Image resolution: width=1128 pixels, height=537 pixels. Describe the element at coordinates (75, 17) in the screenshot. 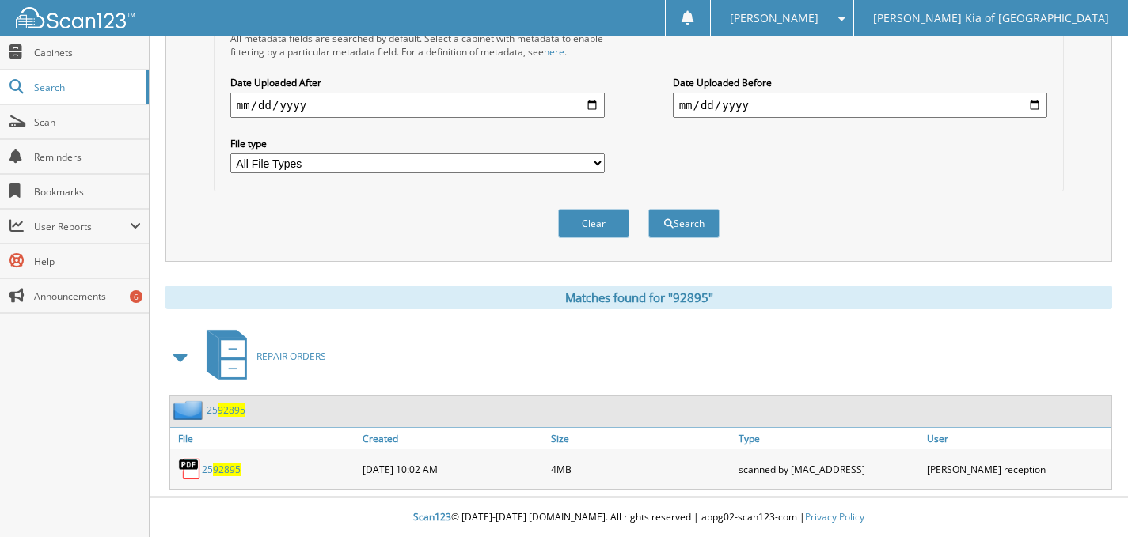

I see `img: scan123-logo-white.svg` at that location.